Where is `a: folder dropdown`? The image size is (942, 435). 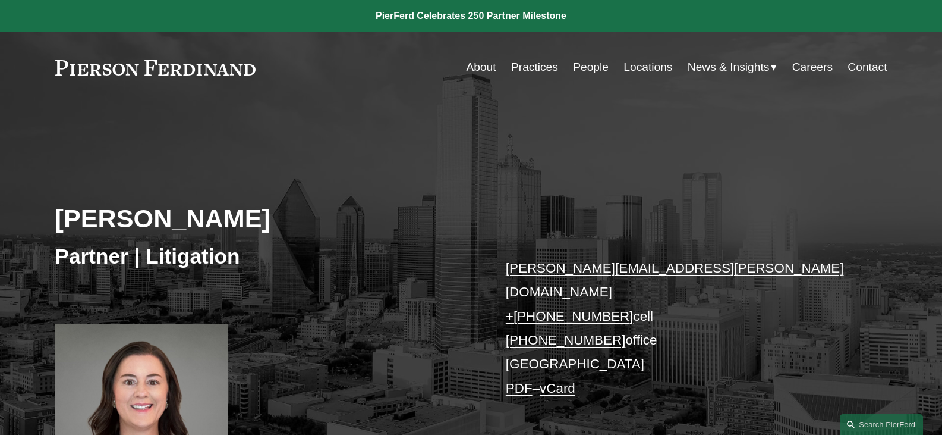 a: folder dropdown is located at coordinates (732, 67).